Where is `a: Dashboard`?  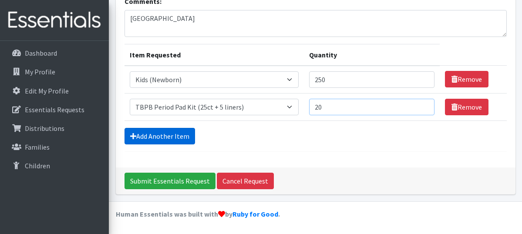 a: Dashboard is located at coordinates (54, 53).